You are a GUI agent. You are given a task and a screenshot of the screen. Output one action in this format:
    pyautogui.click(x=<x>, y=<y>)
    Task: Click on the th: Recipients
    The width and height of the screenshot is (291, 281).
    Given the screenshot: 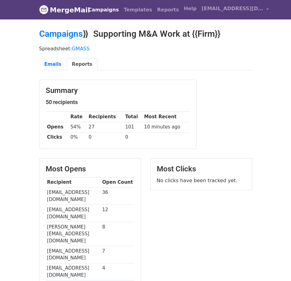 What is the action you would take?
    pyautogui.click(x=105, y=117)
    